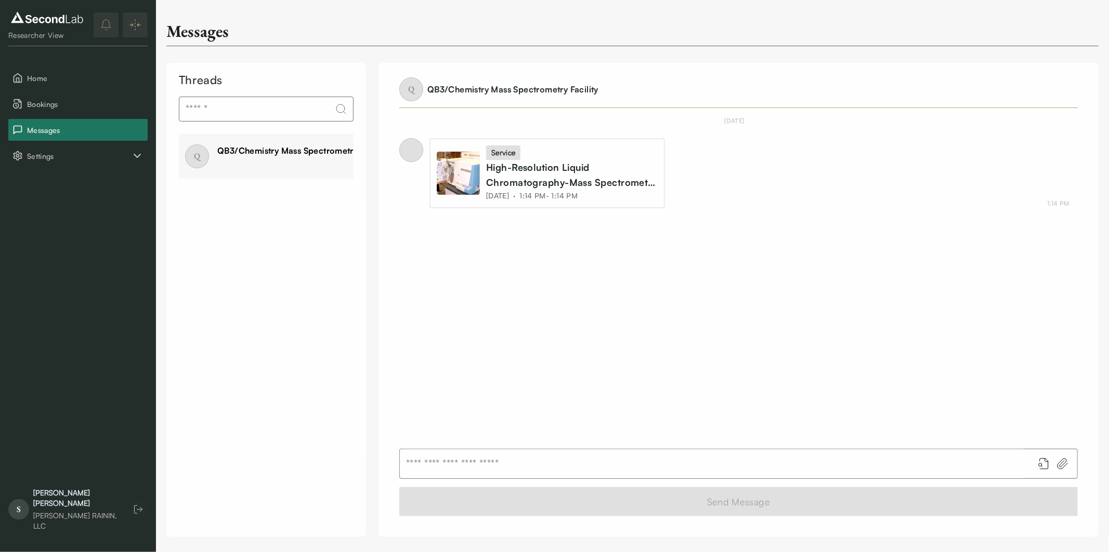 The image size is (1109, 552). What do you see at coordinates (78, 78) in the screenshot?
I see `li: Home` at bounding box center [78, 78].